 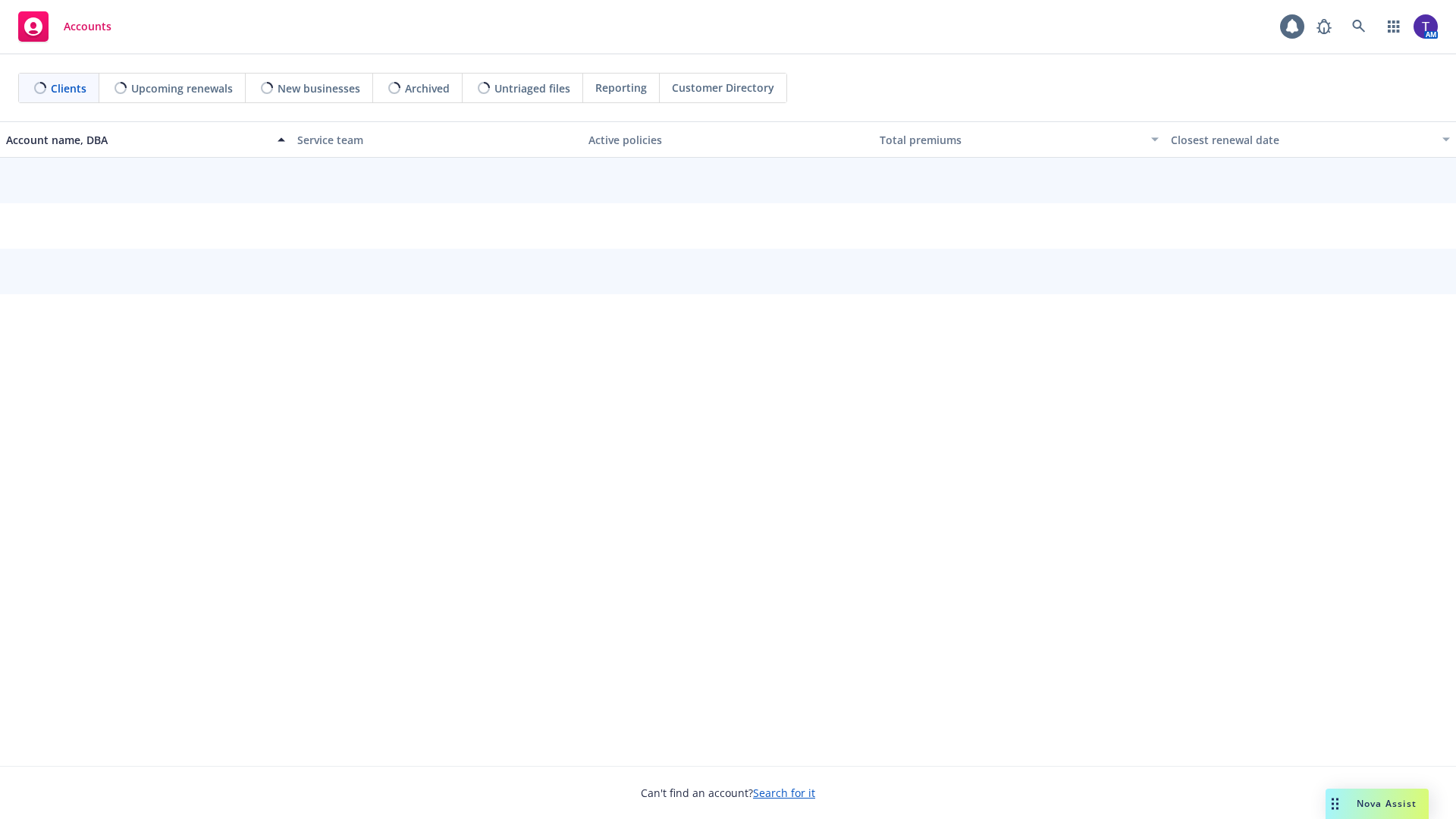 I want to click on button: Total premiums, so click(x=1019, y=140).